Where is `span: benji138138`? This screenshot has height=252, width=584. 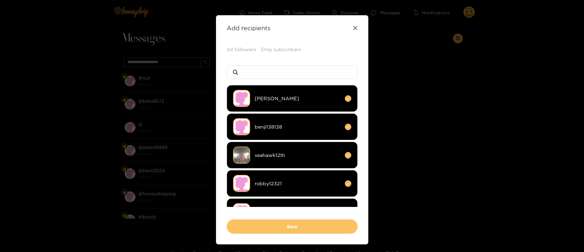 span: benji138138 is located at coordinates (298, 127).